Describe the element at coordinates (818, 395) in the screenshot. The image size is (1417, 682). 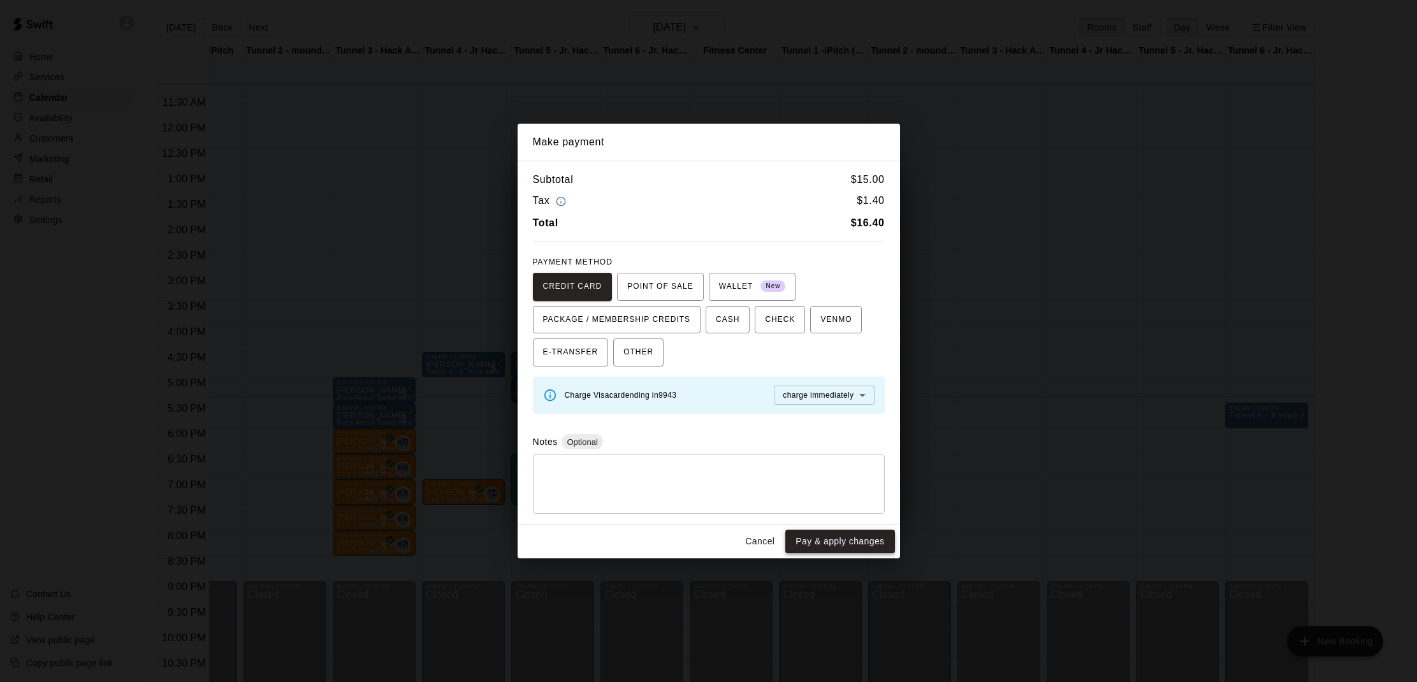
I see `span: charge immediately` at that location.